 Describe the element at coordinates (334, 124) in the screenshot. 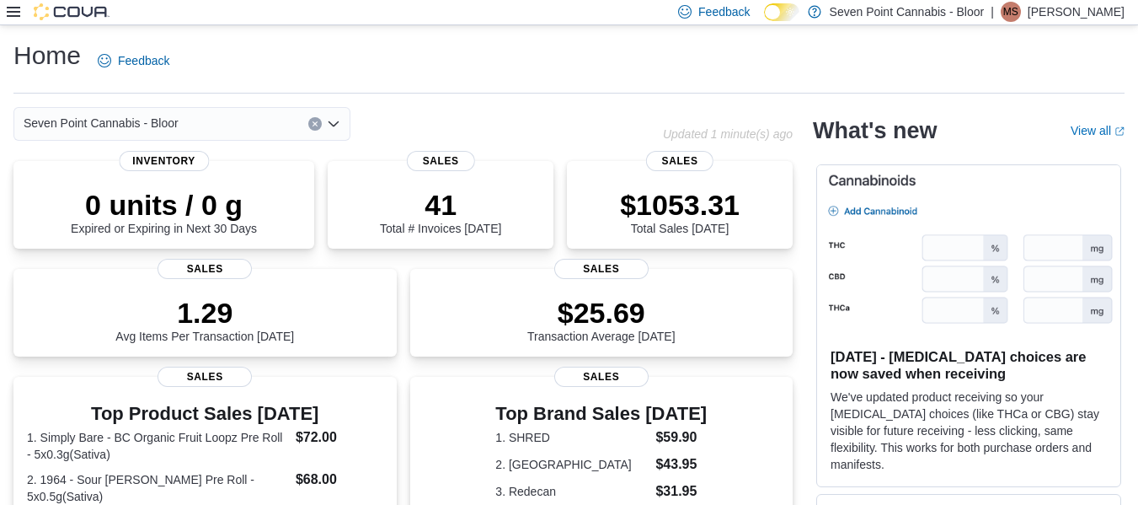

I see `button: Open list of options` at that location.